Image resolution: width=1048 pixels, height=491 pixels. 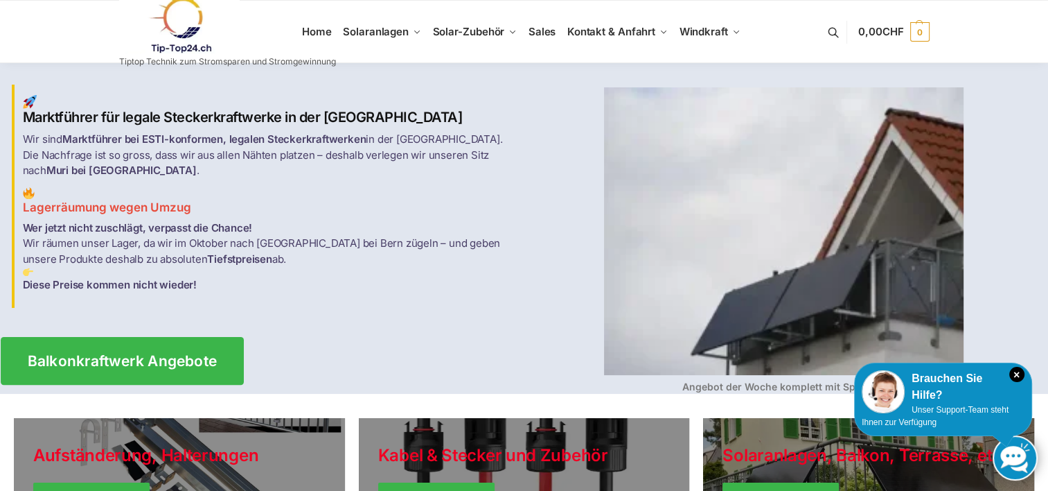 What do you see at coordinates (894, 32) in the screenshot?
I see `a: 0,00CHF 0` at bounding box center [894, 32].